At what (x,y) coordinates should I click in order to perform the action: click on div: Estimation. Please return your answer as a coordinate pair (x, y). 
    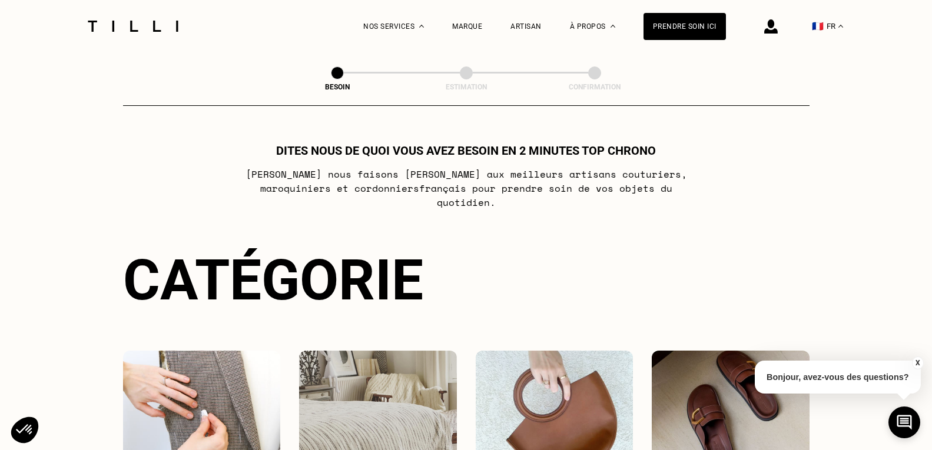
    Looking at the image, I should click on (466, 87).